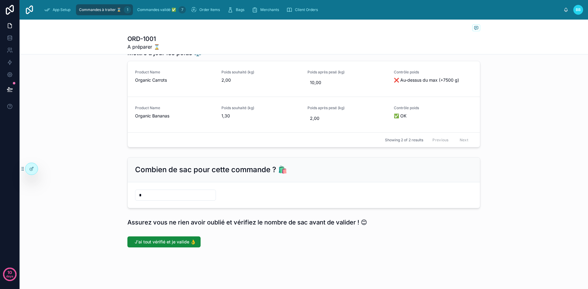  I want to click on span: 10,00, so click(347, 83).